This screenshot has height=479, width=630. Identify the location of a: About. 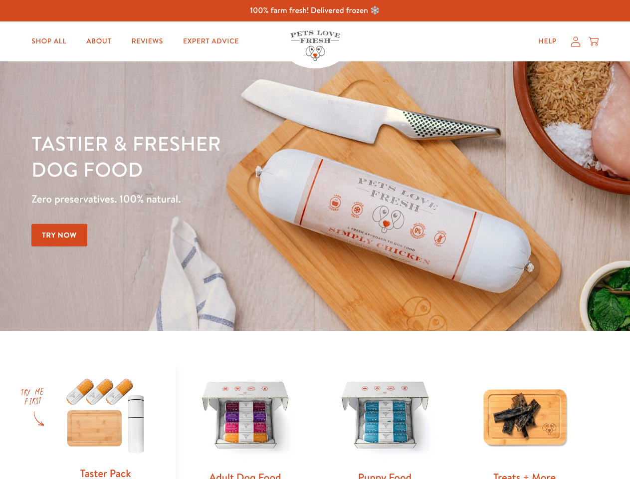
(99, 41).